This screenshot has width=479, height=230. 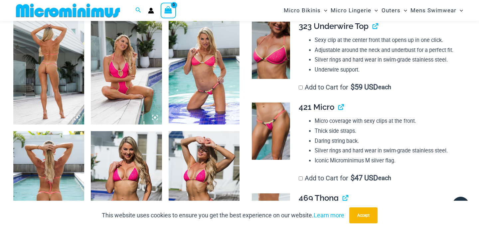 I want to click on button: Accept, so click(x=363, y=215).